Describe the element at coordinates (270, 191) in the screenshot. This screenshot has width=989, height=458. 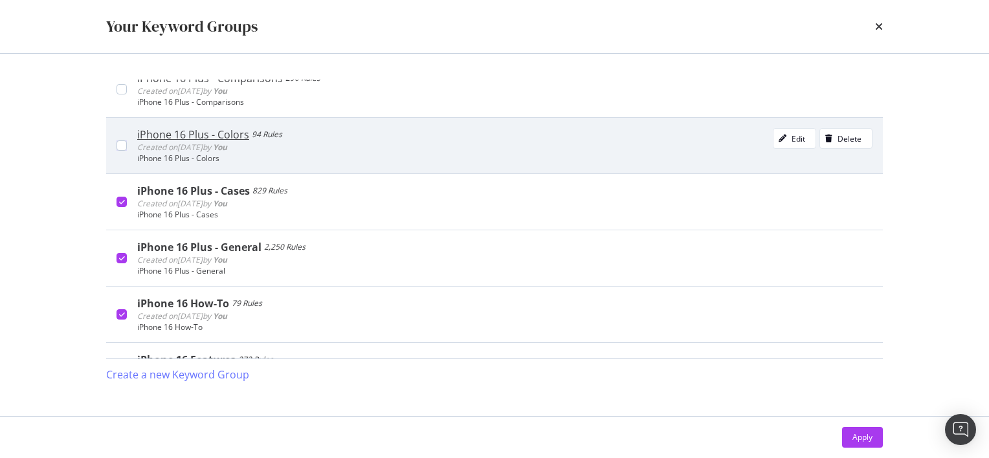
I see `div: 829 Rules` at that location.